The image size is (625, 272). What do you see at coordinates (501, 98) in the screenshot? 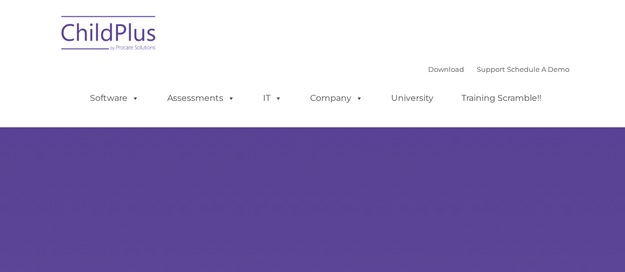
I see `a: Training Scramble!!` at bounding box center [501, 98].